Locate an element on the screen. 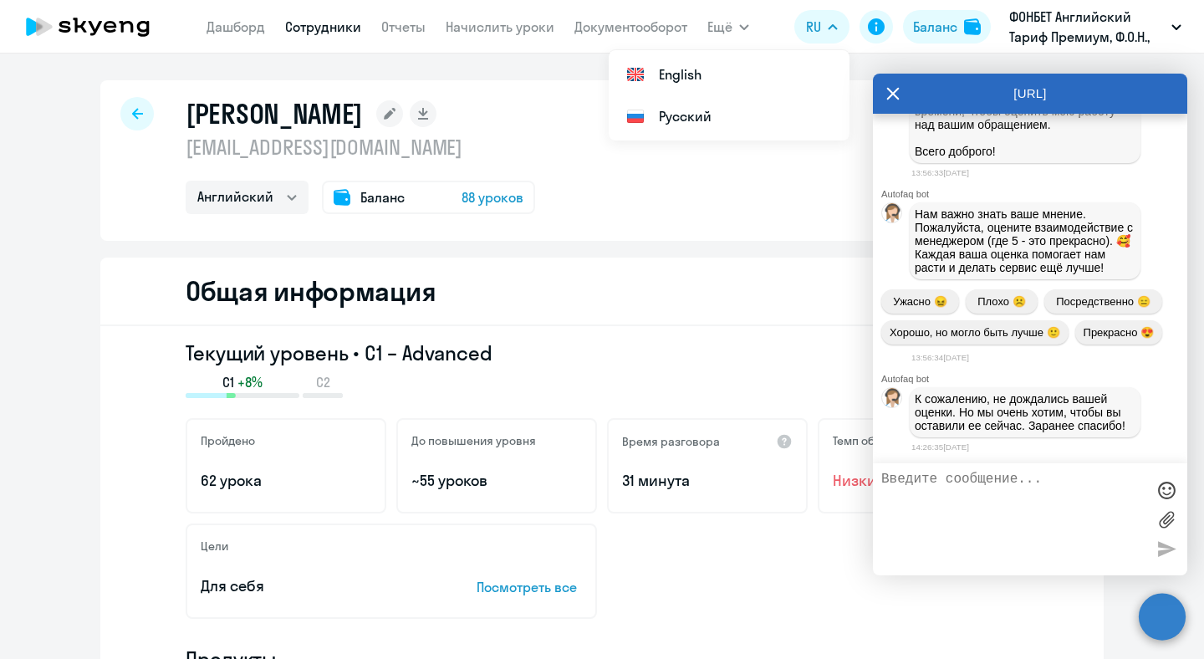  span: Баланс is located at coordinates (382, 197).